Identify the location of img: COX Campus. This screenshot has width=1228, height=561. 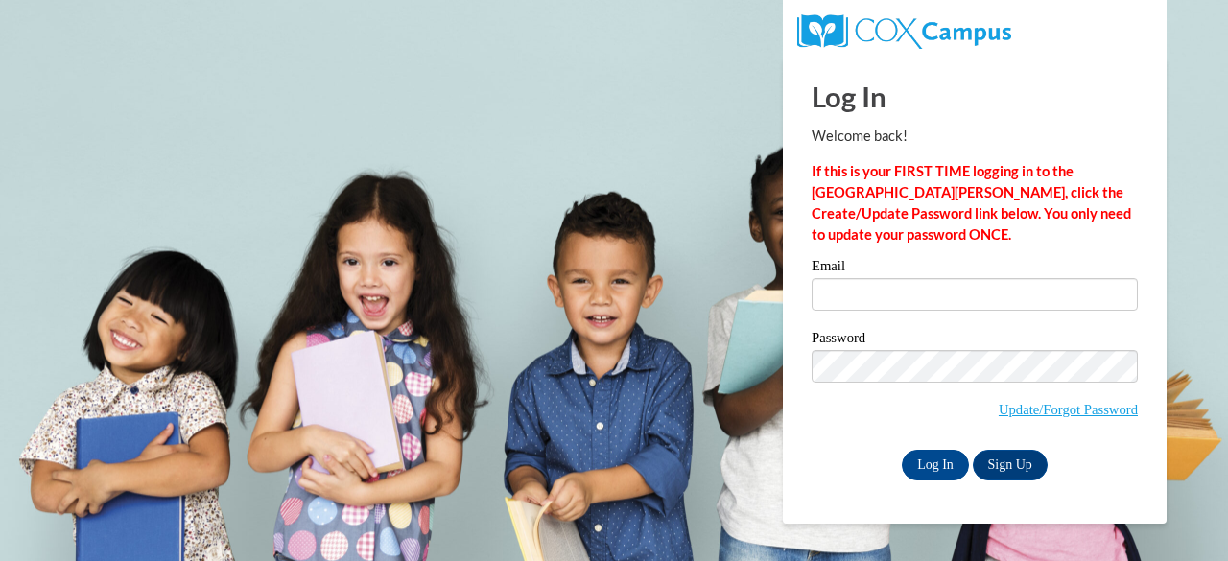
(904, 32).